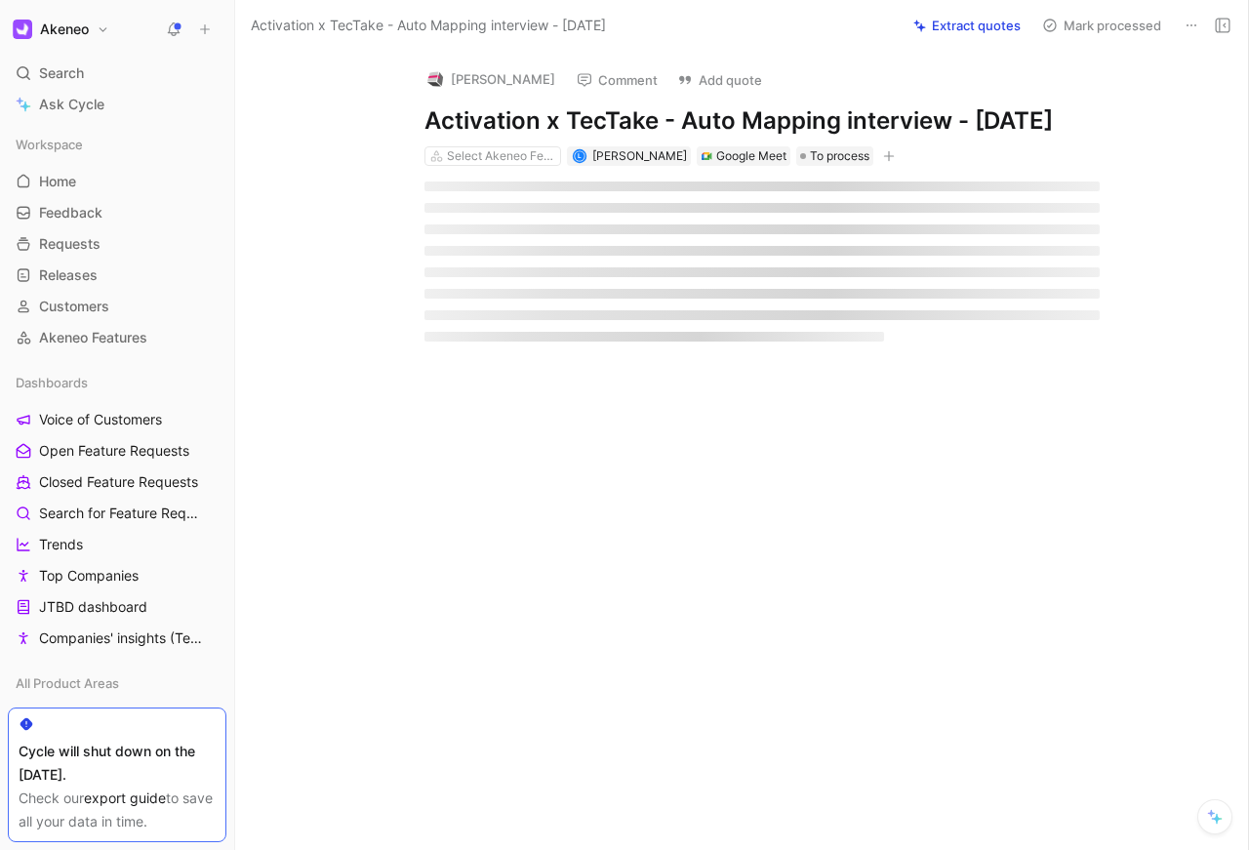 This screenshot has width=1249, height=850. I want to click on button: AkeneoAkeneo, so click(60, 29).